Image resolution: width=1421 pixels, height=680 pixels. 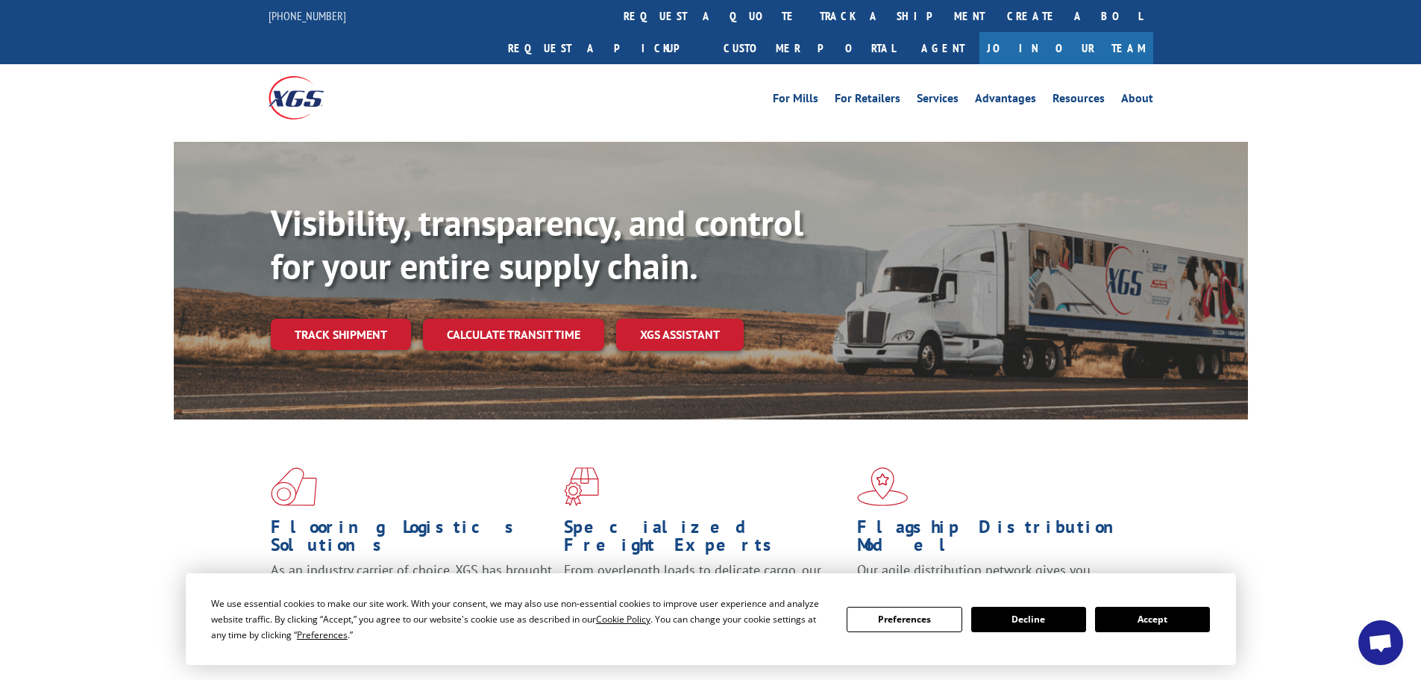 What do you see at coordinates (412, 539) in the screenshot?
I see `h1: Flooring Logistics Solutions` at bounding box center [412, 539].